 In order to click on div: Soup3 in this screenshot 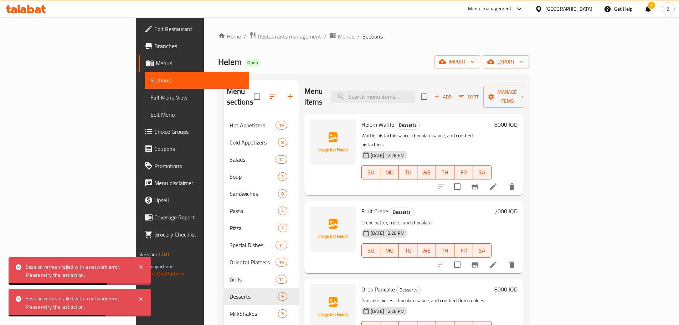, I will do `click(261, 176)`.